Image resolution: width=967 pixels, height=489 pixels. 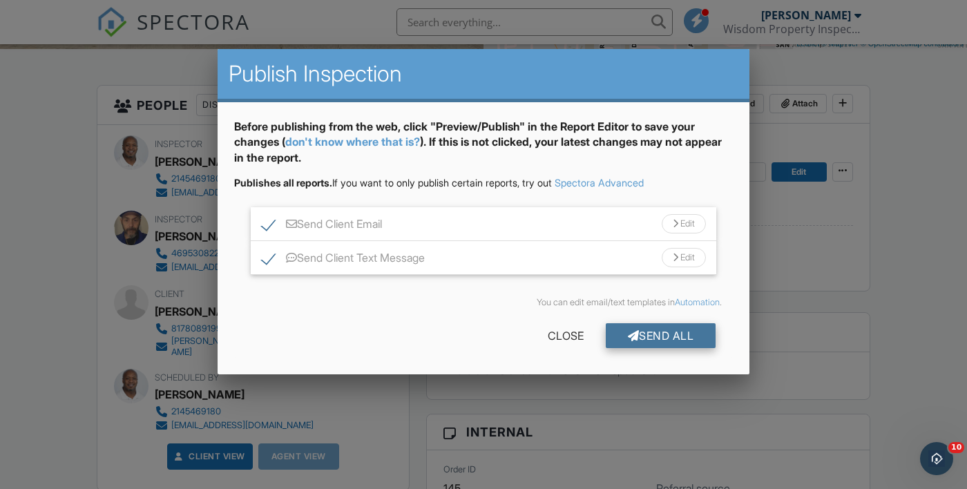 What do you see at coordinates (343, 260) in the screenshot?
I see `label: Send Client Text Message` at bounding box center [343, 260].